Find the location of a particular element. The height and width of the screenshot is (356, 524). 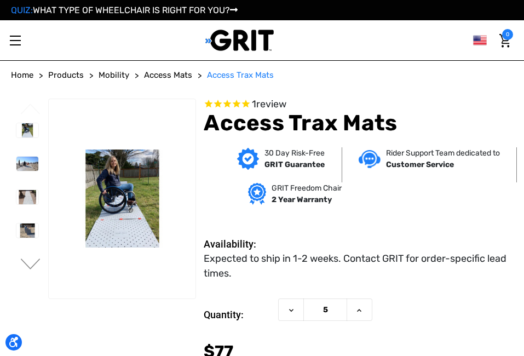

span: 0 is located at coordinates (508, 35).